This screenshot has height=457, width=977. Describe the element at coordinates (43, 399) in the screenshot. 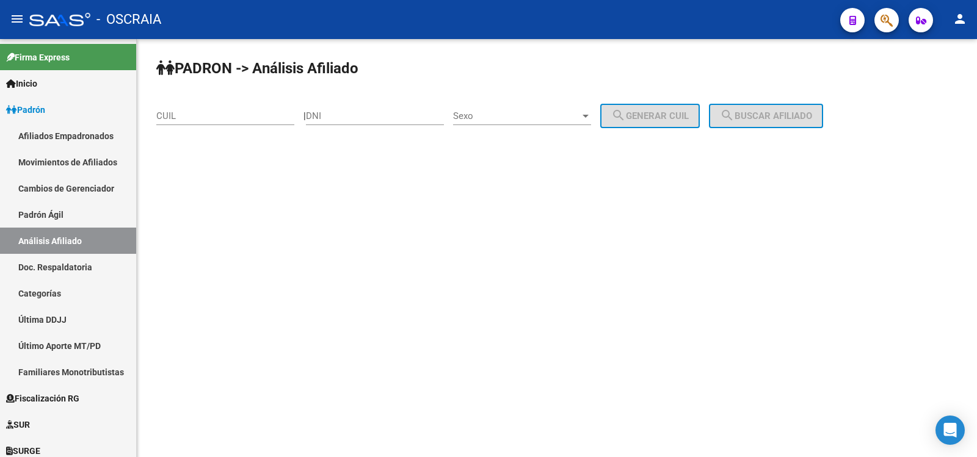

I see `span: Fiscalización RG` at that location.